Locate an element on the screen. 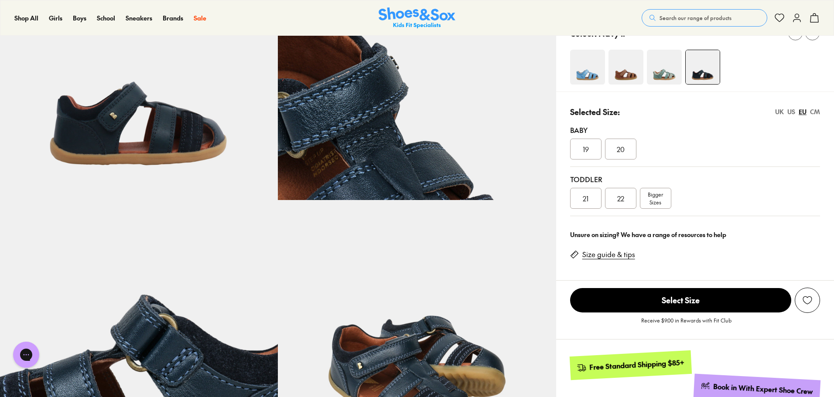 The height and width of the screenshot is (397, 834). button: Add to Wishlist is located at coordinates (807, 300).